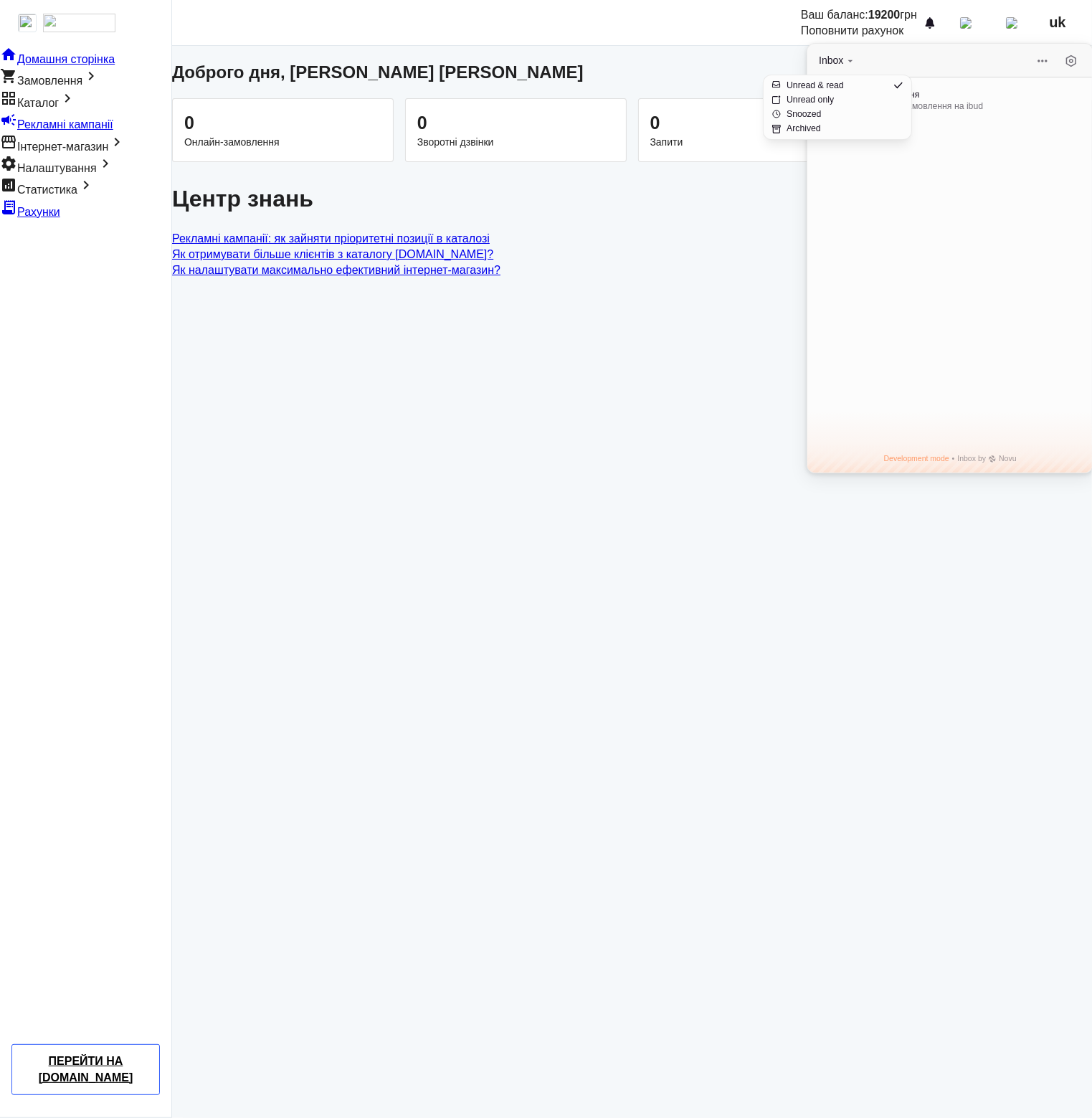 The width and height of the screenshot is (1092, 1118). Describe the element at coordinates (66, 59) in the screenshot. I see `span: Домашня сторінка` at that location.